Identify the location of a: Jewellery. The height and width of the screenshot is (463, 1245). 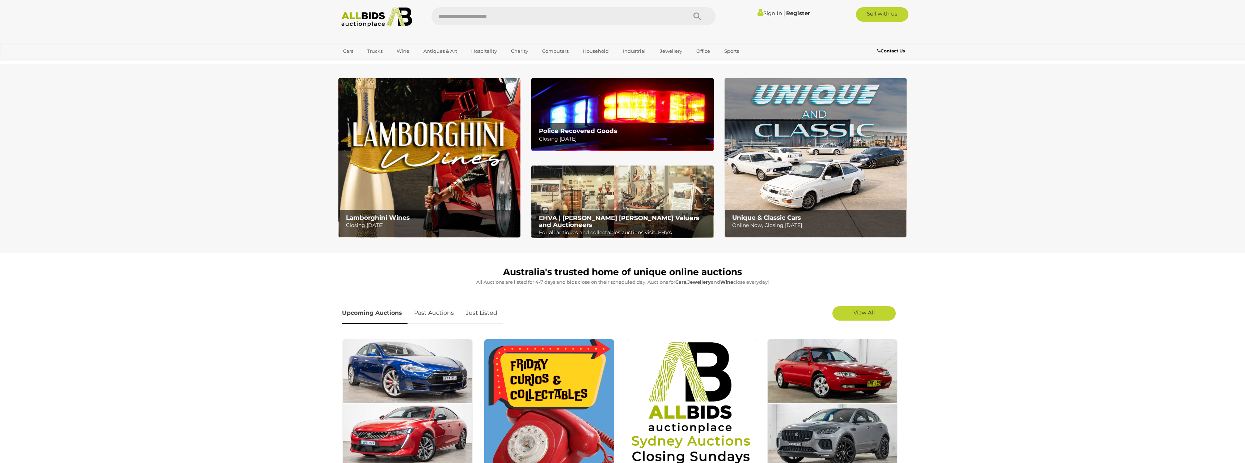
(671, 51).